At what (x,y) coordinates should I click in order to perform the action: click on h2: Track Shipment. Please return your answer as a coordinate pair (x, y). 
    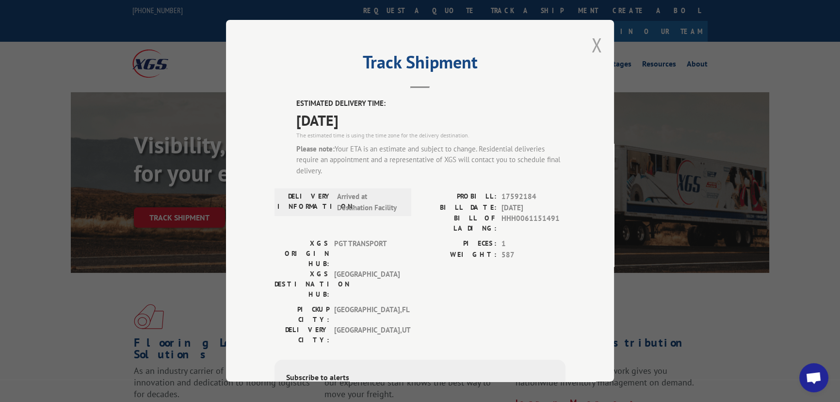
    Looking at the image, I should click on (420, 65).